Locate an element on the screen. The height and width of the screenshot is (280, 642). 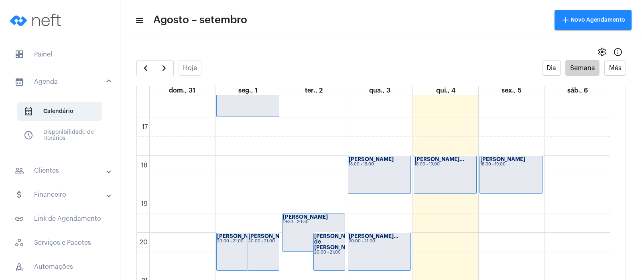
mat-icon: add is located at coordinates (566, 20).